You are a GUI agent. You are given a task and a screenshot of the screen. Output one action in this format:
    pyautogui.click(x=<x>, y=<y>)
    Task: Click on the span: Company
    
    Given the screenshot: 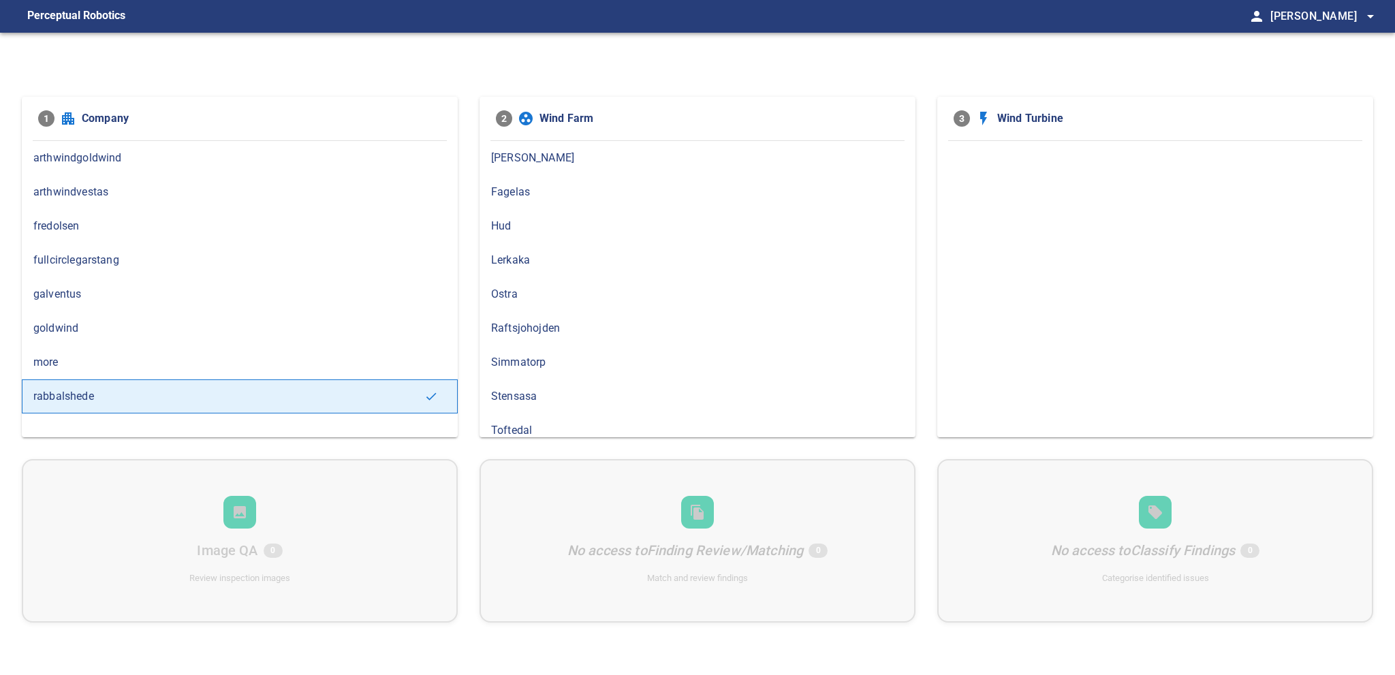 What is the action you would take?
    pyautogui.click(x=262, y=118)
    